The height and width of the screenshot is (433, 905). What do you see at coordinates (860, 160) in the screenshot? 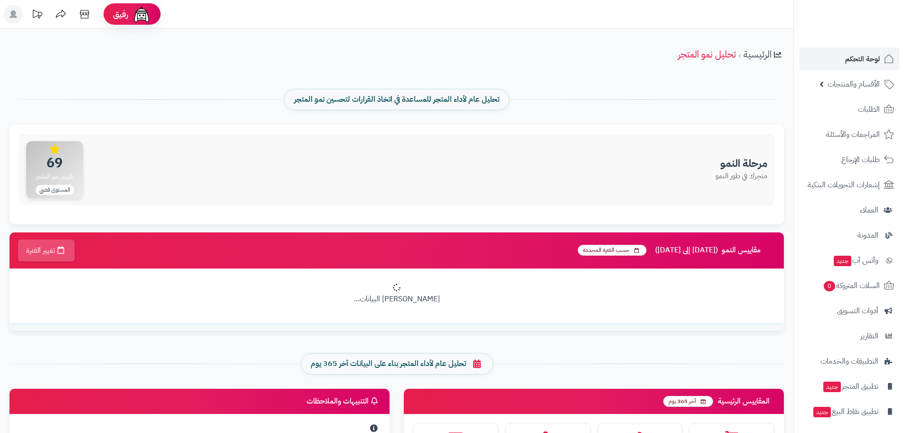
I see `span: طلبات الإرجاع` at bounding box center [860, 160].